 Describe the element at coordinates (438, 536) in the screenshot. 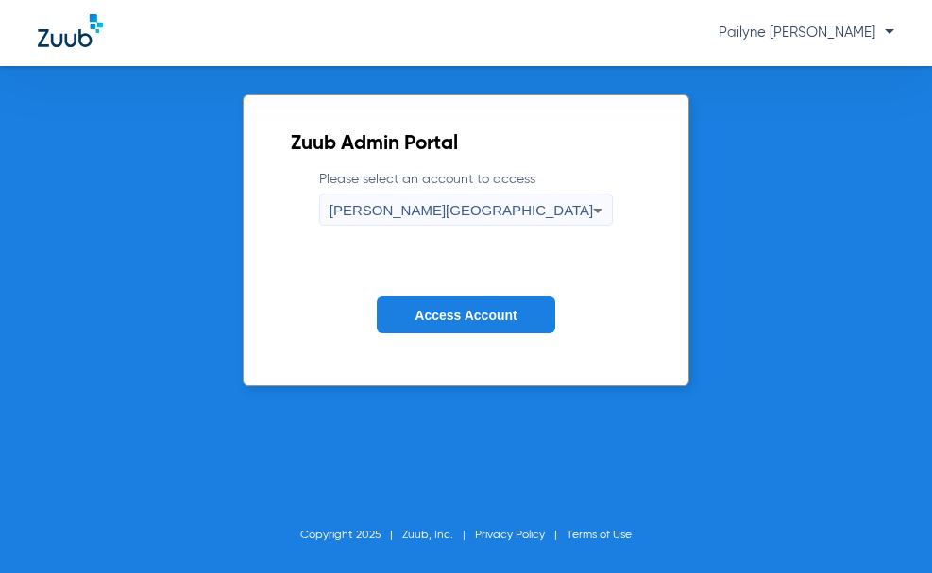

I see `li: Zuub, Inc.` at that location.